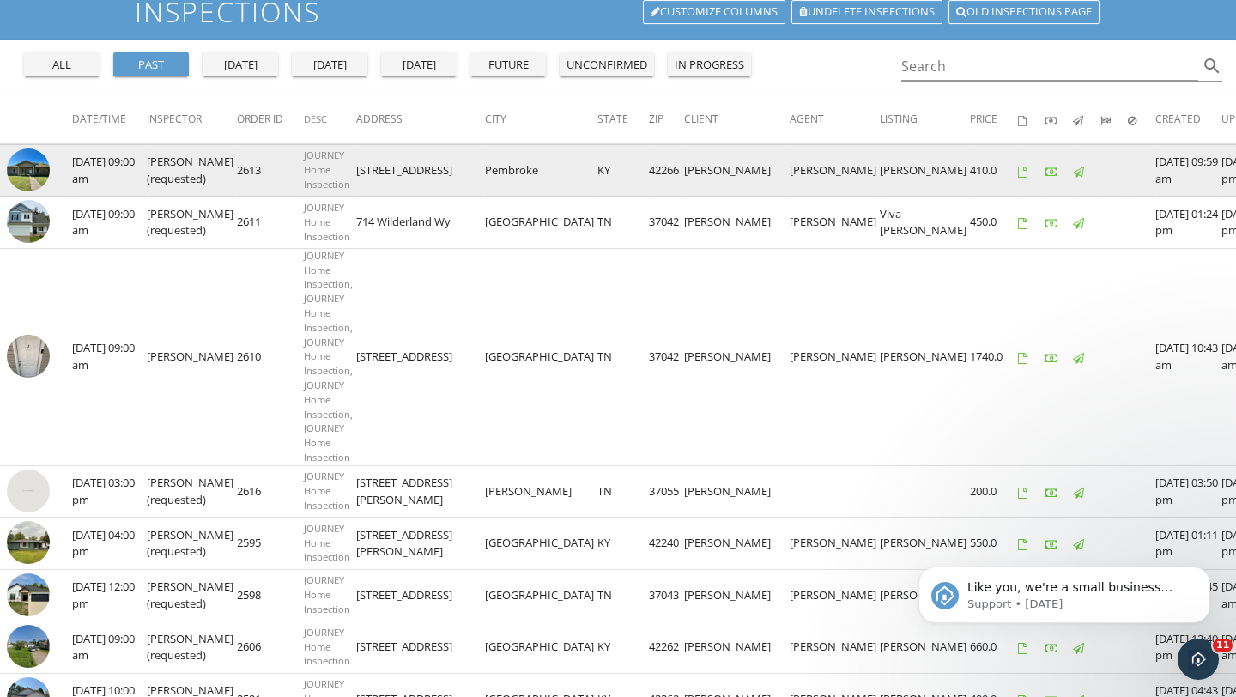 The height and width of the screenshot is (697, 1236). Describe the element at coordinates (495, 118) in the screenshot. I see `span: City` at that location.